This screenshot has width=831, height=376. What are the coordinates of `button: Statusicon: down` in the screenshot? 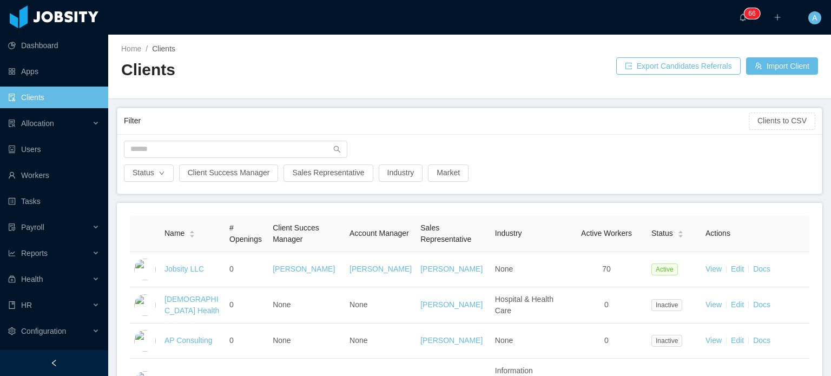 It's located at (149, 173).